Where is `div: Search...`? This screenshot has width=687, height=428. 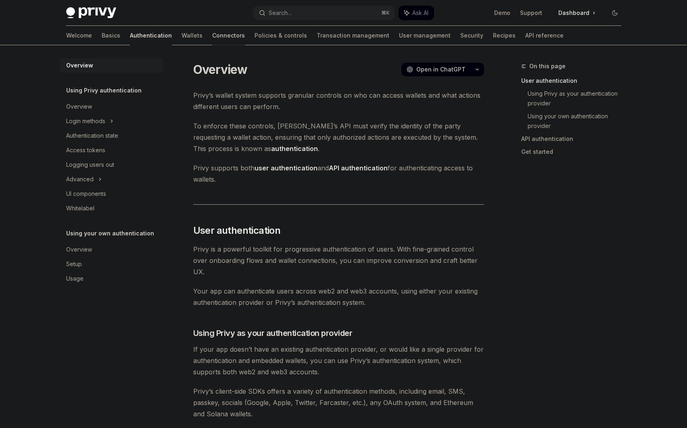
div: Search... is located at coordinates (280, 13).